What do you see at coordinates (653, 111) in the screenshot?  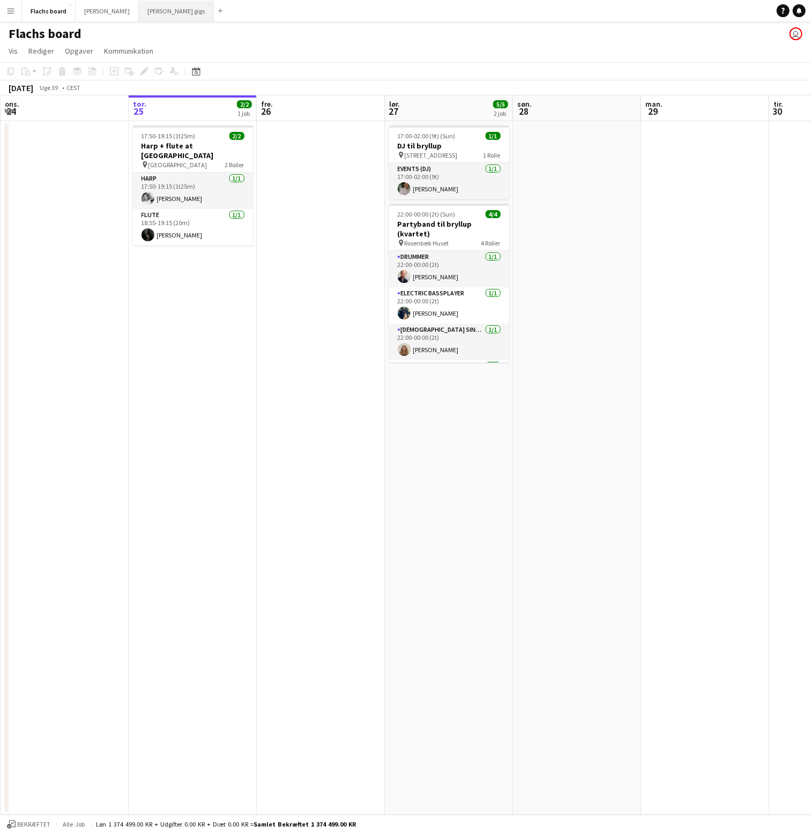 I see `span: 29` at bounding box center [653, 111].